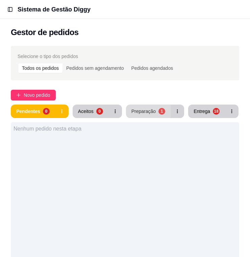 Image resolution: width=250 pixels, height=257 pixels. I want to click on button: Novo pedido, so click(33, 95).